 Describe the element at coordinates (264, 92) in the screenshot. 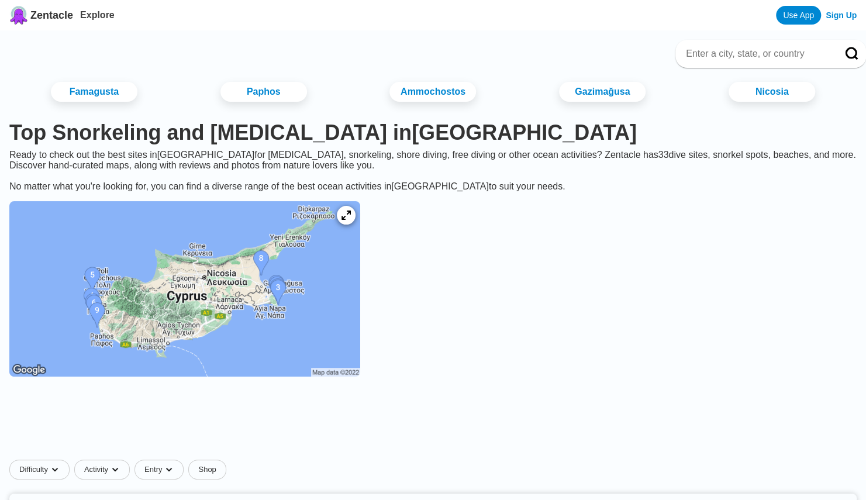

I see `a: Paphos` at that location.